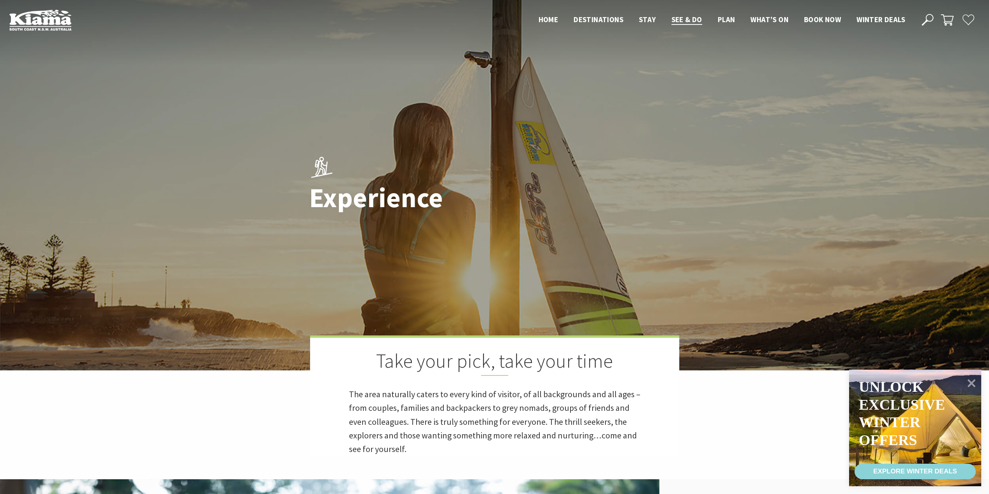 The image size is (989, 494). Describe the element at coordinates (722, 20) in the screenshot. I see `nav: Main Menu` at that location.